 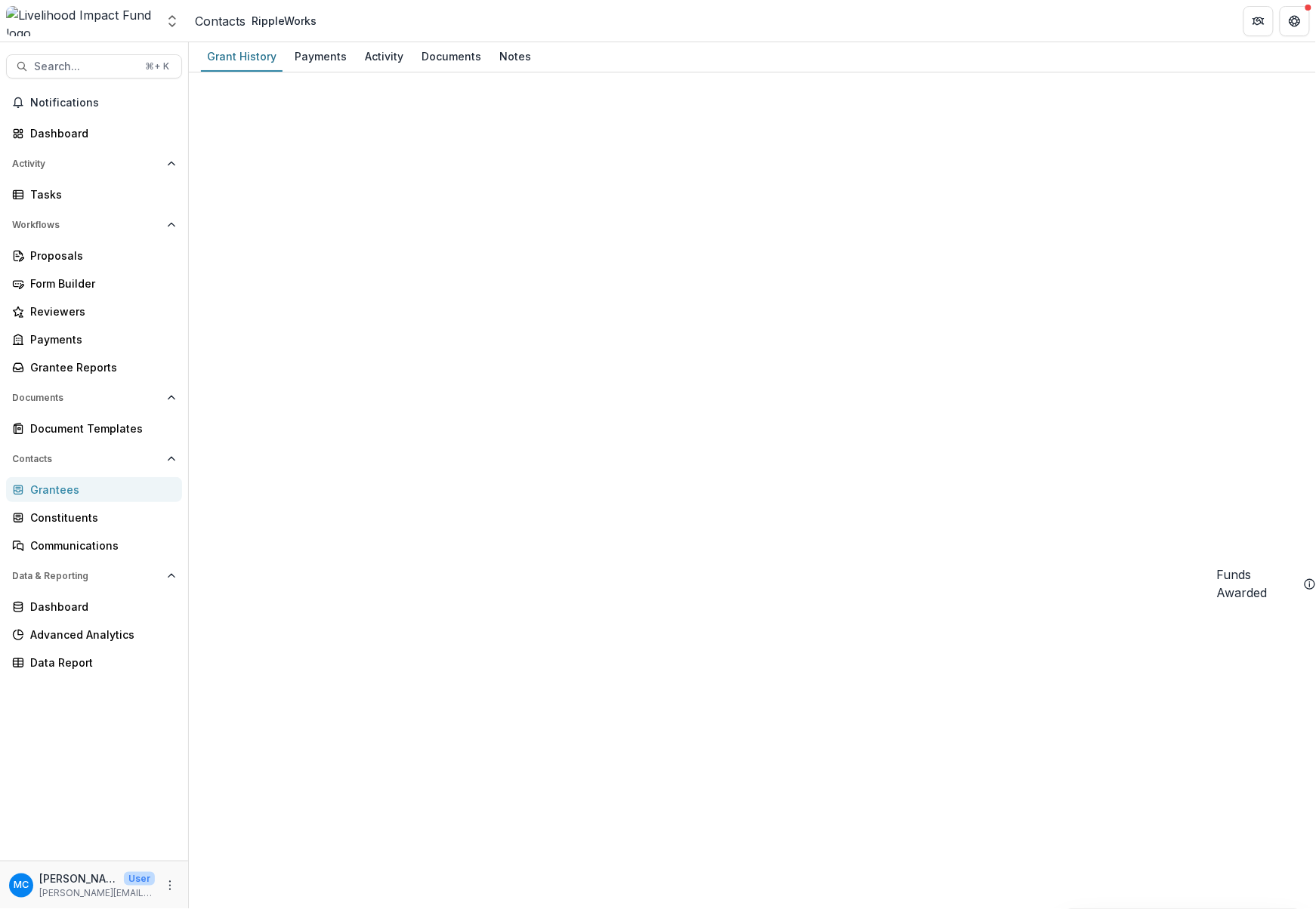 I want to click on img: Livelihood Impact Fund logo, so click(x=81, y=21).